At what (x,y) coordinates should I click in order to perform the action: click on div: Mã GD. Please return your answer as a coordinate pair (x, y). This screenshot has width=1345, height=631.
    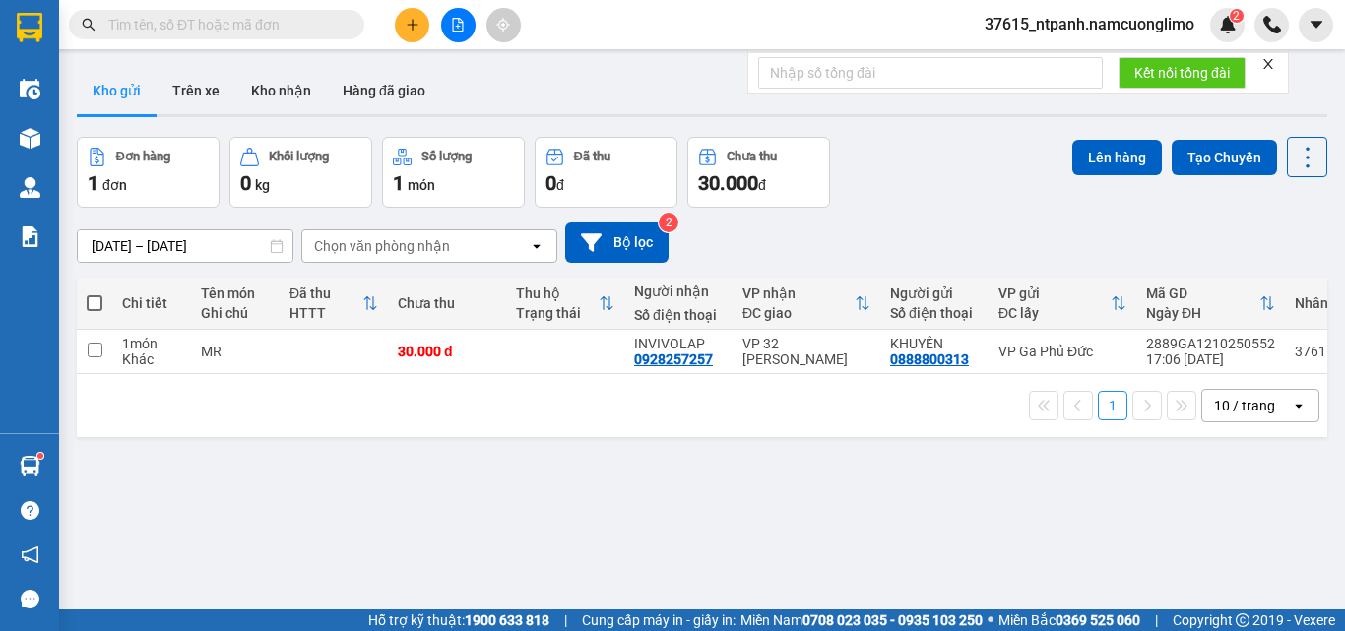
    Looking at the image, I should click on (1202, 293).